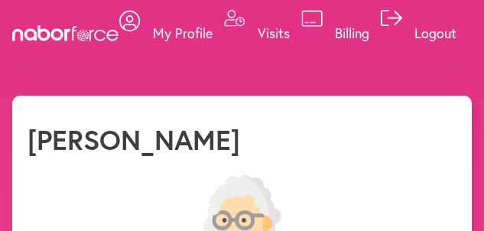  What do you see at coordinates (166, 33) in the screenshot?
I see `a: My Profile` at bounding box center [166, 33].